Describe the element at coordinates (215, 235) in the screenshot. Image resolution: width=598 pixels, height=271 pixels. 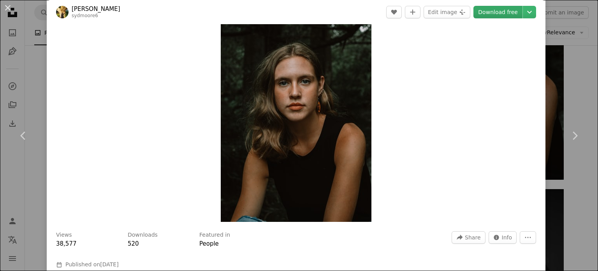
I see `h3: Featured in` at that location.